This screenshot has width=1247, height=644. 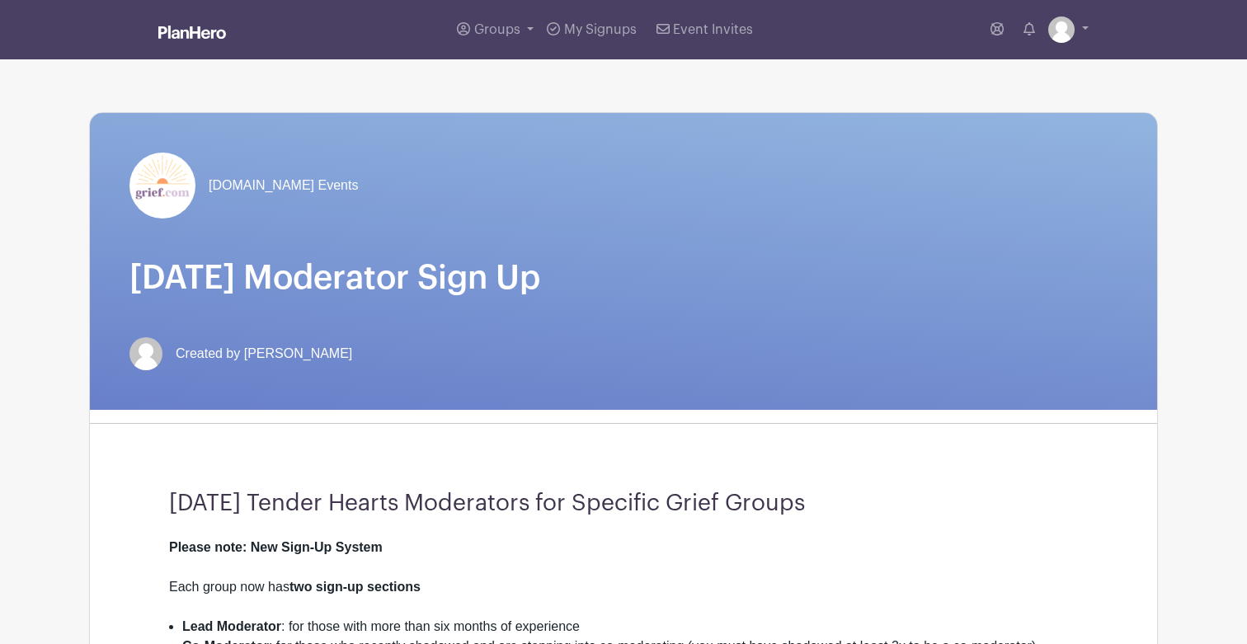 What do you see at coordinates (162, 186) in the screenshot?
I see `img: grief-logo-planhero.png` at bounding box center [162, 186].